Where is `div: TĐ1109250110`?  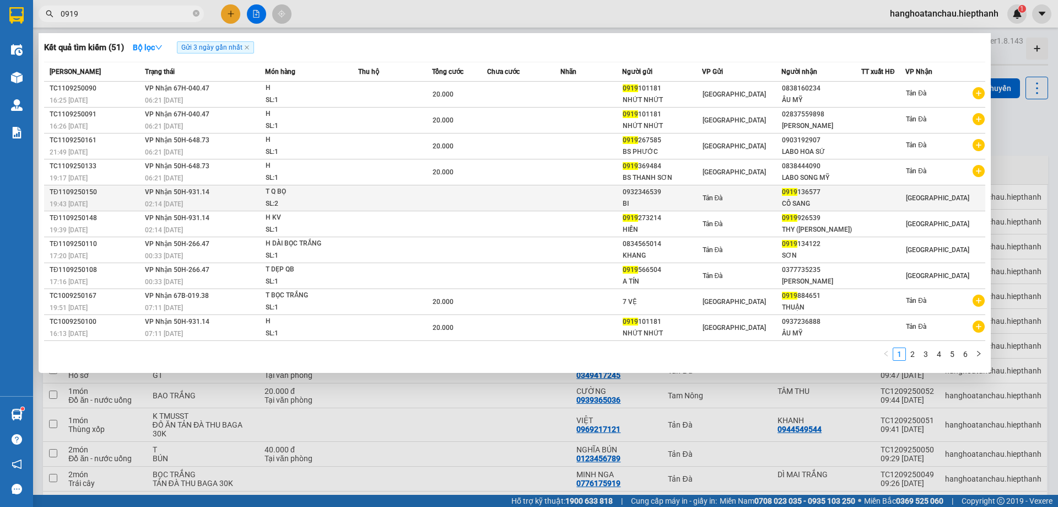
div: TĐ1109250110 is located at coordinates (95, 244).